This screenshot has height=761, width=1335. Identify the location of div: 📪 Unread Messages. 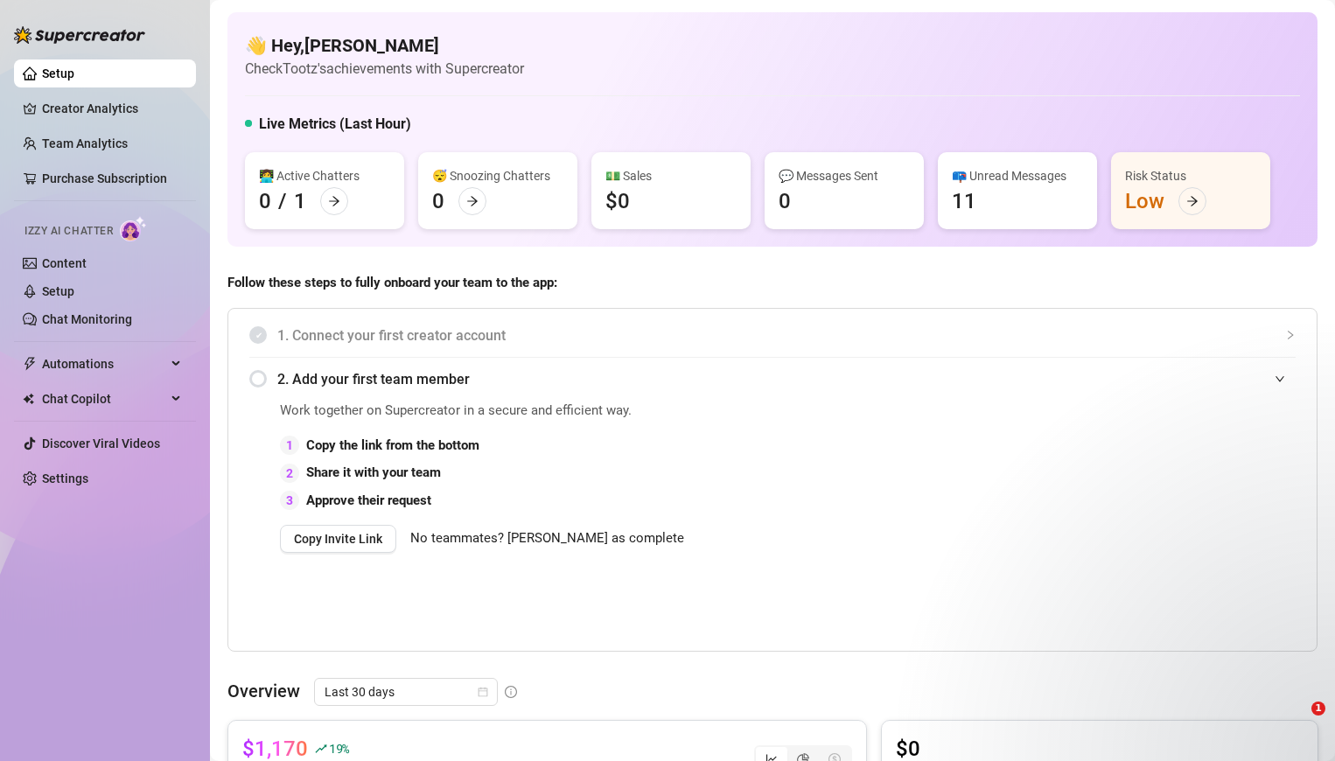
(1018, 176).